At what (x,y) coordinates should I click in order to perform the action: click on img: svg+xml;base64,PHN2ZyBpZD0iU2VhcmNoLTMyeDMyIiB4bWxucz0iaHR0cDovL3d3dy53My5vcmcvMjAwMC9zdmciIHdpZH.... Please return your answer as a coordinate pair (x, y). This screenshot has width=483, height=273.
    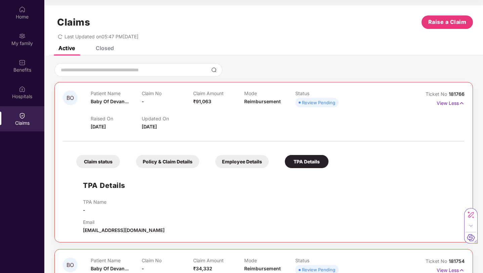
    Looking at the image, I should click on (214, 70).